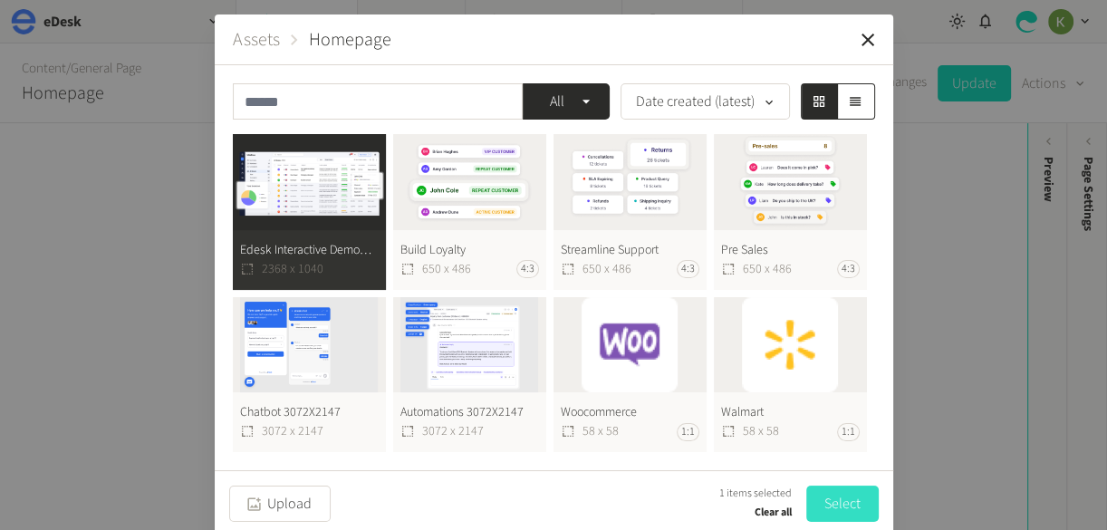 The height and width of the screenshot is (530, 1107). I want to click on button: Homepage, so click(350, 40).